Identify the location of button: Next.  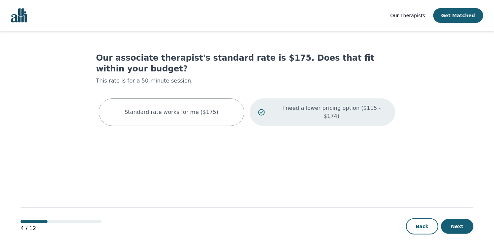
(457, 226).